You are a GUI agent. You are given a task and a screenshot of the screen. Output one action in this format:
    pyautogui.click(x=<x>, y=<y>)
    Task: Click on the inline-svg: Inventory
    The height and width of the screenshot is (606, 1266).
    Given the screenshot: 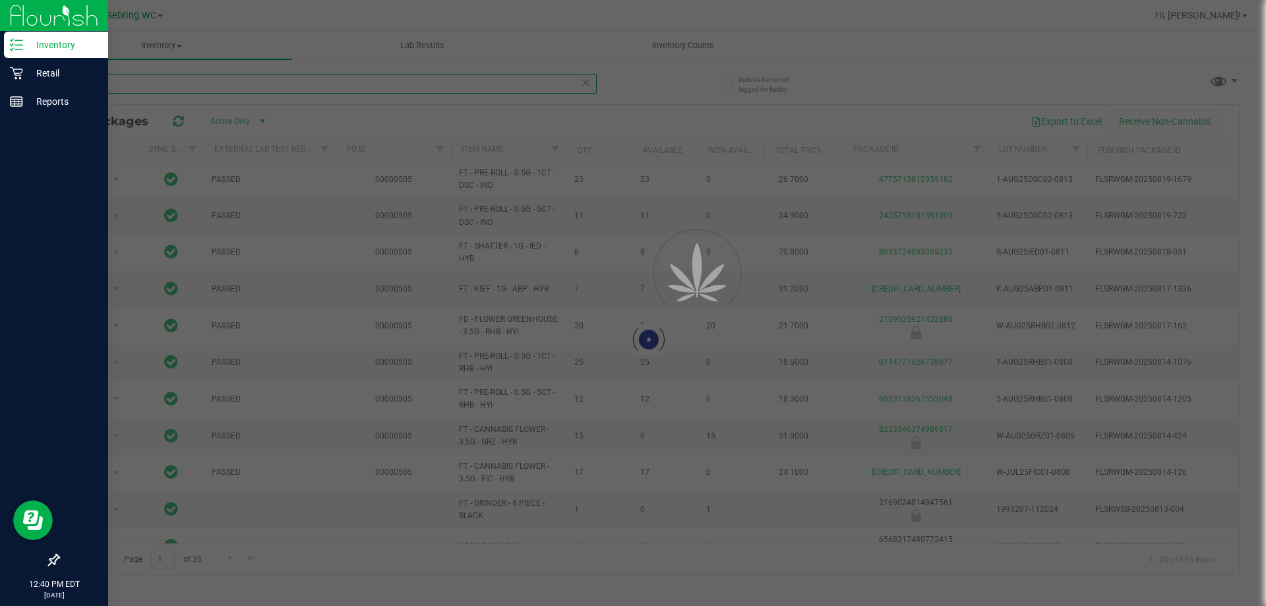 What is the action you would take?
    pyautogui.click(x=16, y=45)
    